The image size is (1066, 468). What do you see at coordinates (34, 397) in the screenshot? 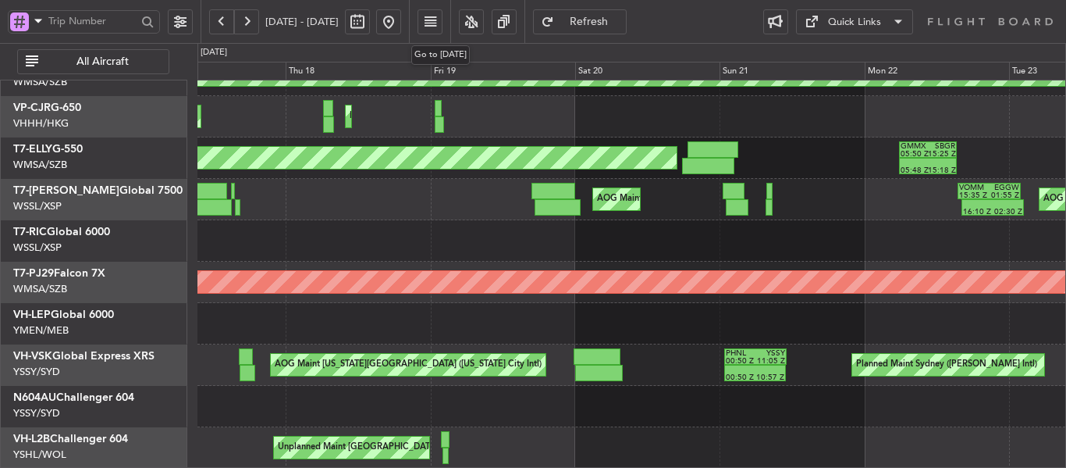
I see `span: N604AU` at bounding box center [34, 397].